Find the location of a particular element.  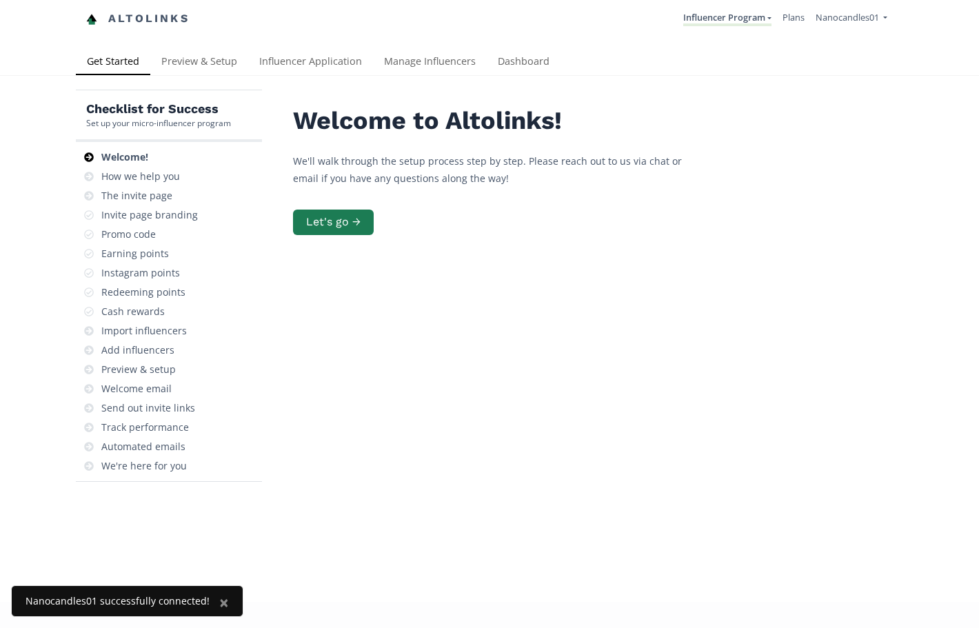

a: Get Started is located at coordinates (113, 63).